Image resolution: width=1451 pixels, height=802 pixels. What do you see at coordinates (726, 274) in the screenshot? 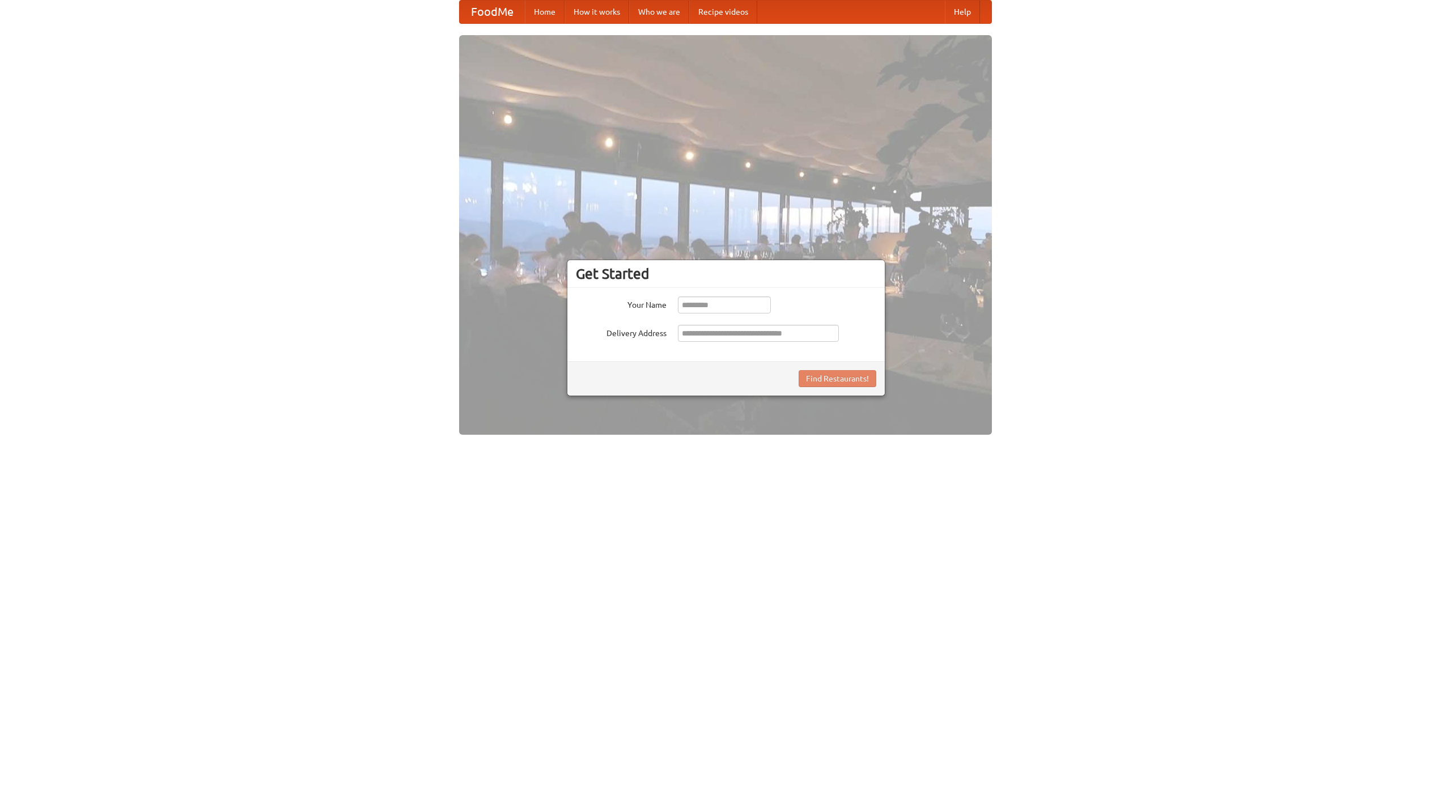
I see `h3: Get Started` at bounding box center [726, 274].